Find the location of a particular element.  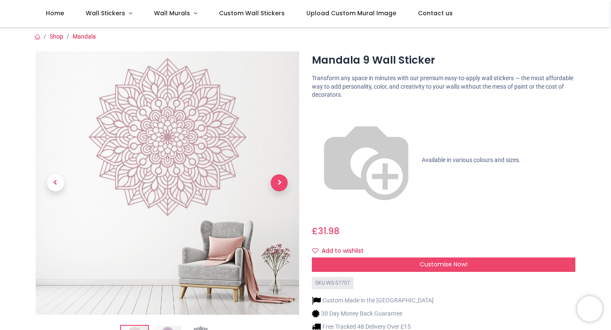

a: Previous is located at coordinates (55, 183).